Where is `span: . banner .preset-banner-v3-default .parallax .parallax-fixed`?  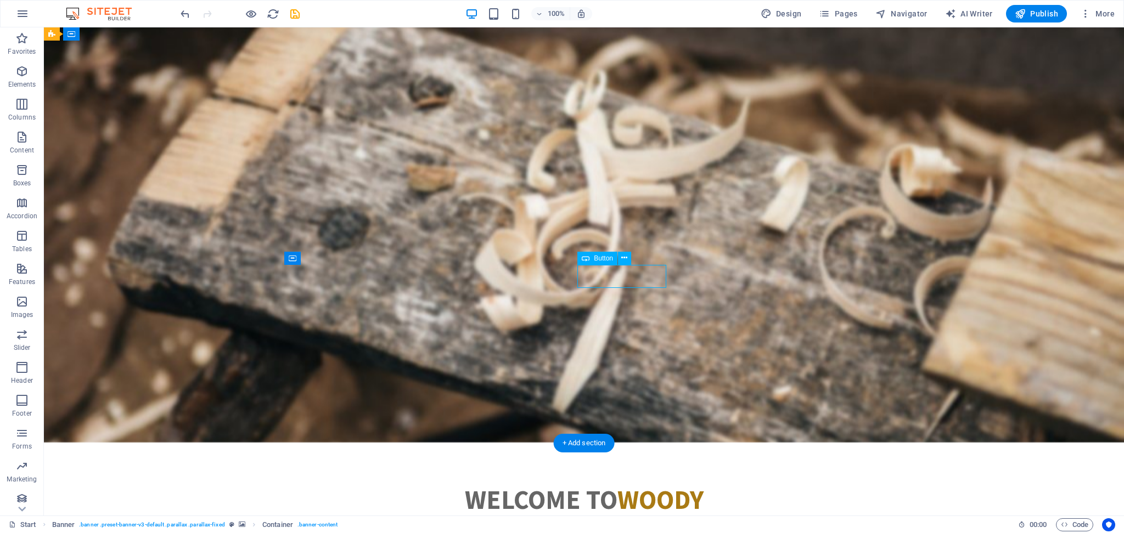 span: . banner .preset-banner-v3-default .parallax .parallax-fixed is located at coordinates (151, 525).